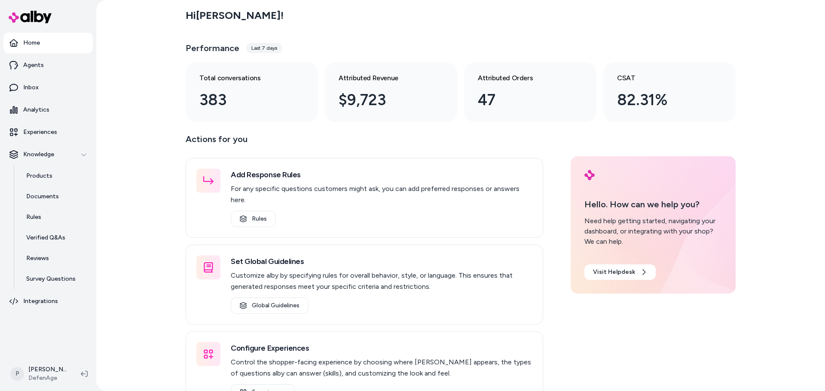 This screenshot has height=391, width=825. What do you see at coordinates (384, 100) in the screenshot?
I see `div: $9,723` at bounding box center [384, 100].